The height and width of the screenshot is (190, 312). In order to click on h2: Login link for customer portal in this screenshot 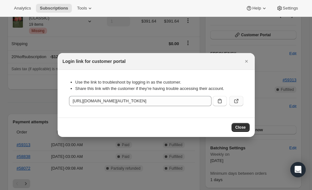, I will do `click(94, 61)`.